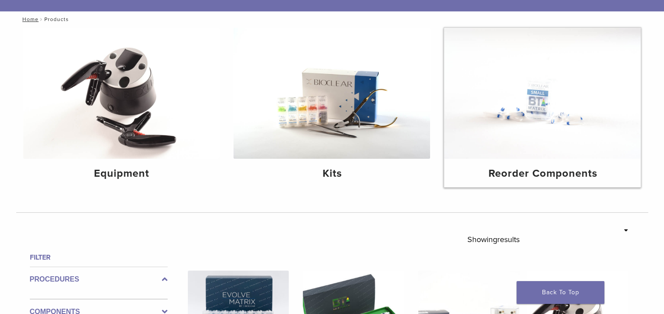 This screenshot has width=664, height=314. I want to click on nav: Products, so click(332, 19).